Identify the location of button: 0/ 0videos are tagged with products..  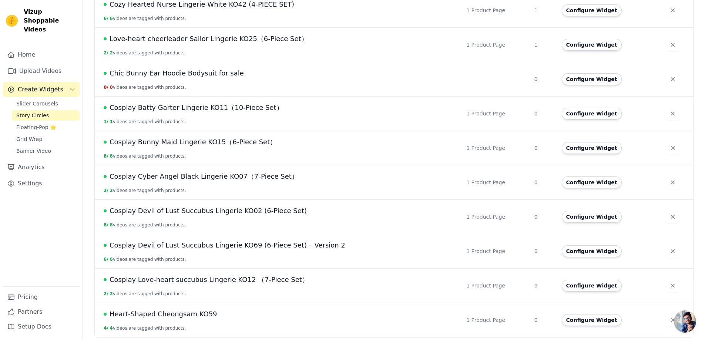
(145, 87).